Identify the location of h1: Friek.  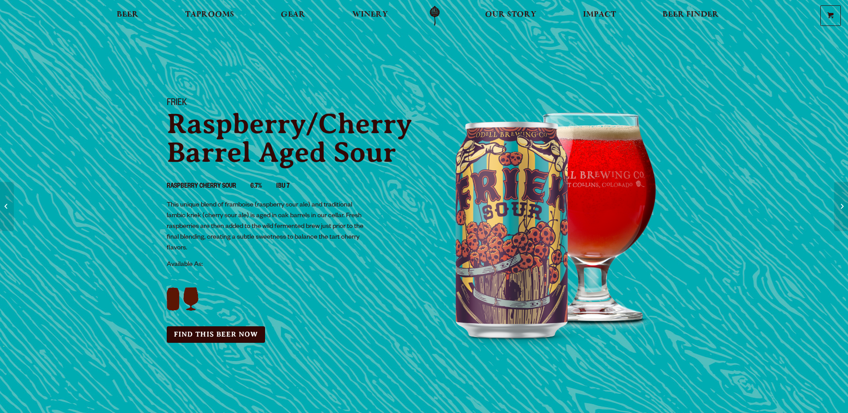
(290, 104).